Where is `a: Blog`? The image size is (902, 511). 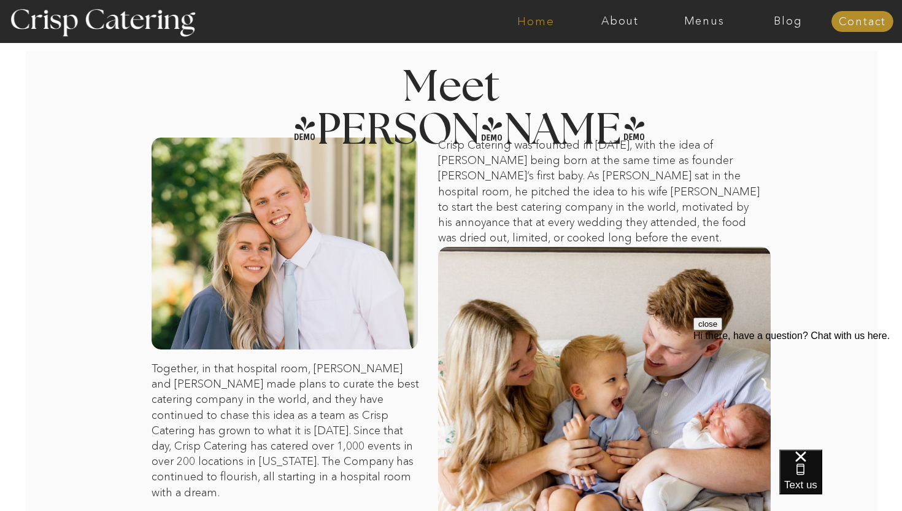 a: Blog is located at coordinates (788, 21).